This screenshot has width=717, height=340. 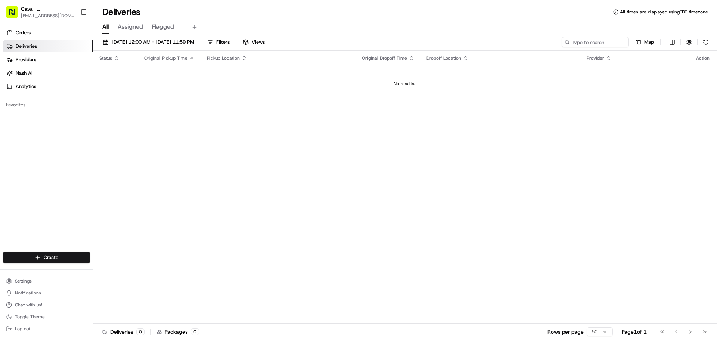 What do you see at coordinates (566, 332) in the screenshot?
I see `p: Rows per page` at bounding box center [566, 332].